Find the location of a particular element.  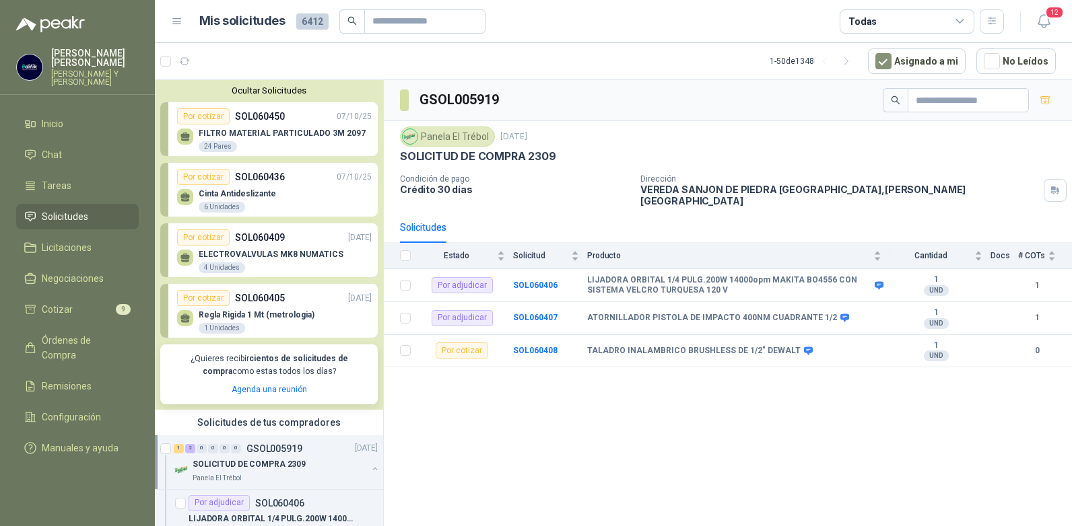

a: Remisiones is located at coordinates (77, 386).